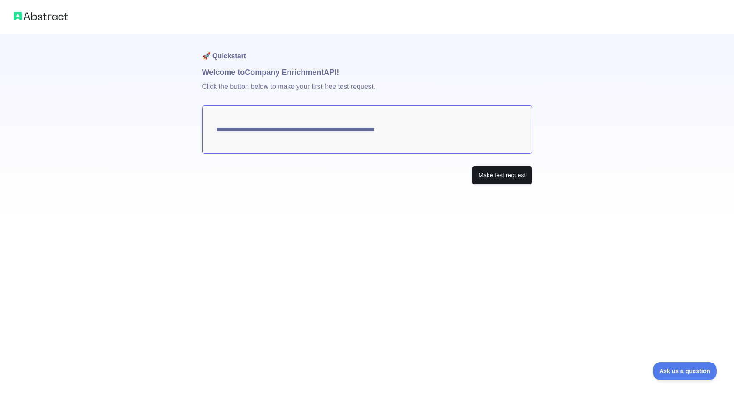 This screenshot has height=397, width=734. What do you see at coordinates (367, 50) in the screenshot?
I see `h1: 🚀 Quickstart` at bounding box center [367, 50].